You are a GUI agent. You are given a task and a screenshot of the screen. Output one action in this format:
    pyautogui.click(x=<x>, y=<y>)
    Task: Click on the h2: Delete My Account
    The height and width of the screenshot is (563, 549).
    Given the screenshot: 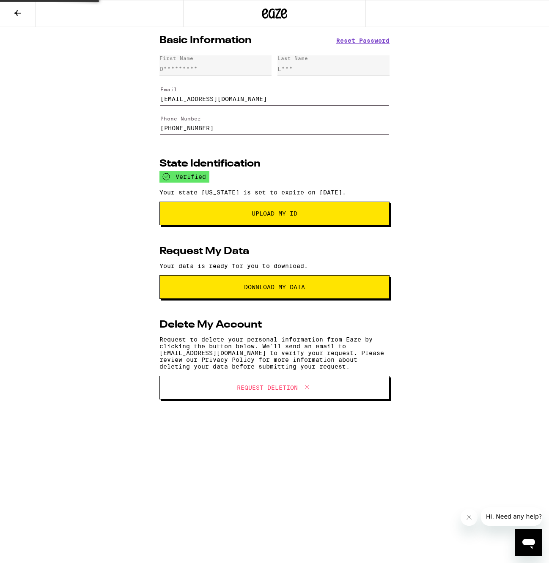 What is the action you would take?
    pyautogui.click(x=211, y=325)
    